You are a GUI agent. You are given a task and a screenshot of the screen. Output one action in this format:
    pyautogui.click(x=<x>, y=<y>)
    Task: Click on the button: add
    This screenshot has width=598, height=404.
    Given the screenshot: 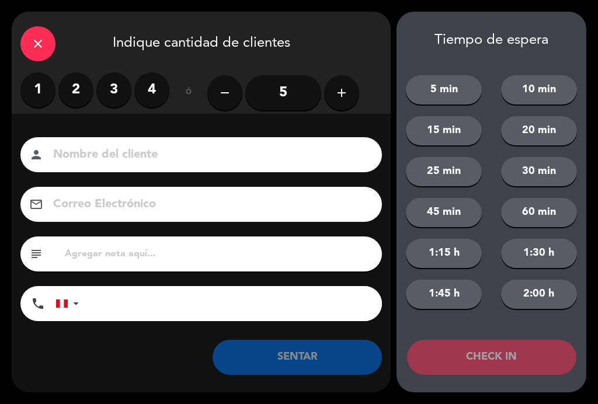 What is the action you would take?
    pyautogui.click(x=342, y=93)
    